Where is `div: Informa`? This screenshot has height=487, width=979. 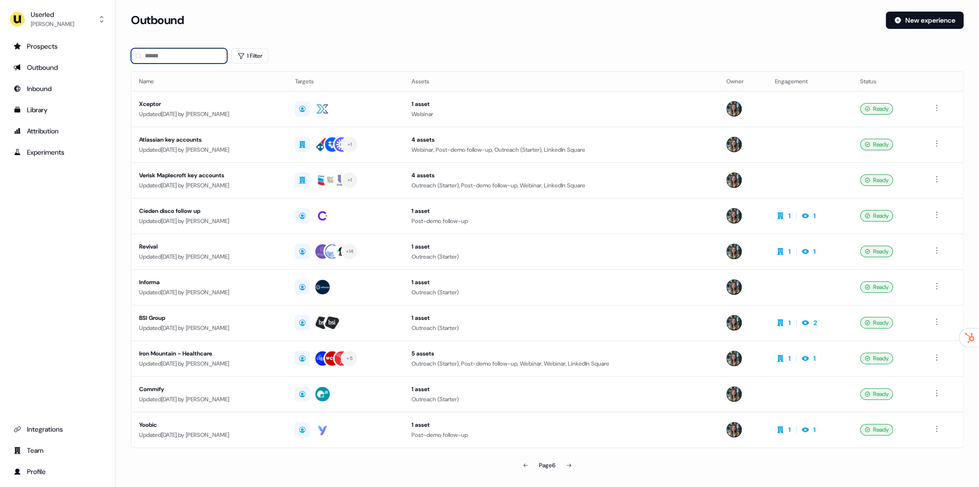
div: Informa is located at coordinates (209, 282).